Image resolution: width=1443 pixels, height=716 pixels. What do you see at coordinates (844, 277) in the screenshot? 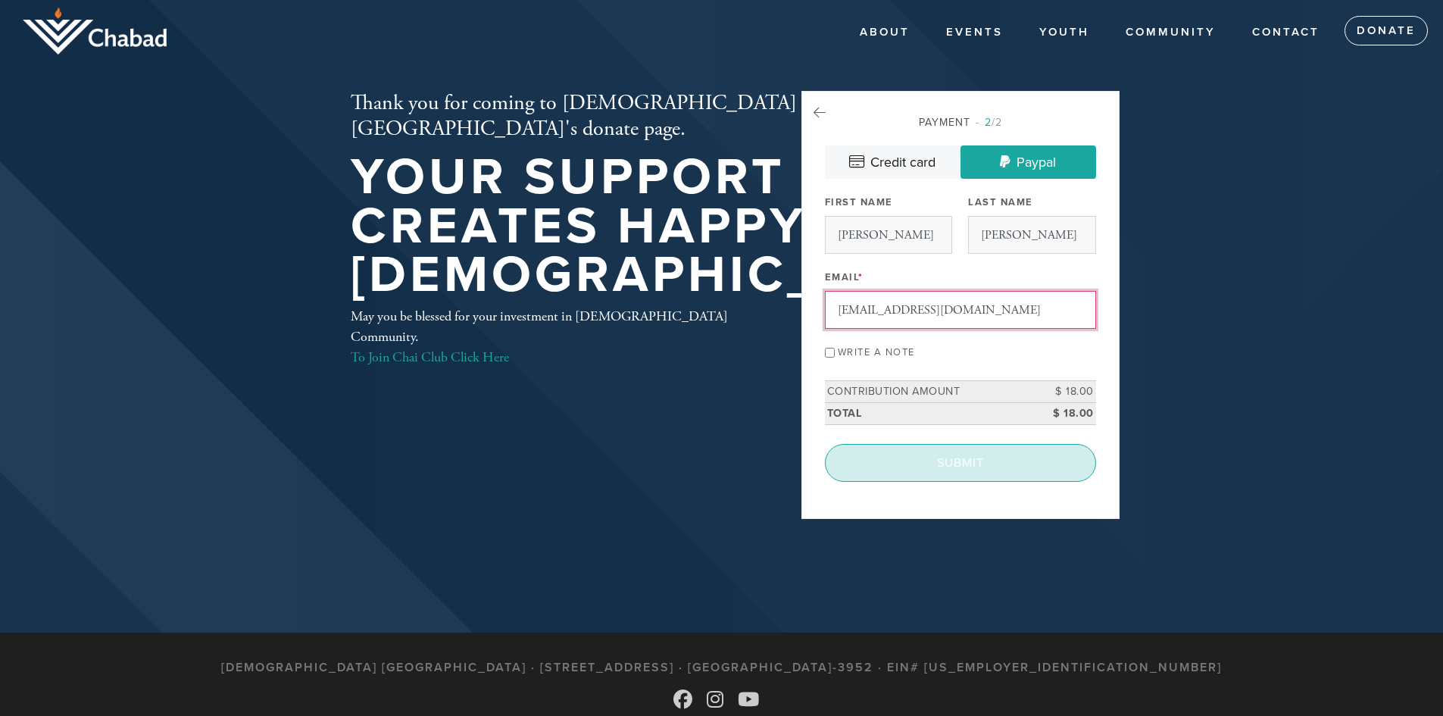
I see `label: Email` at bounding box center [844, 277].